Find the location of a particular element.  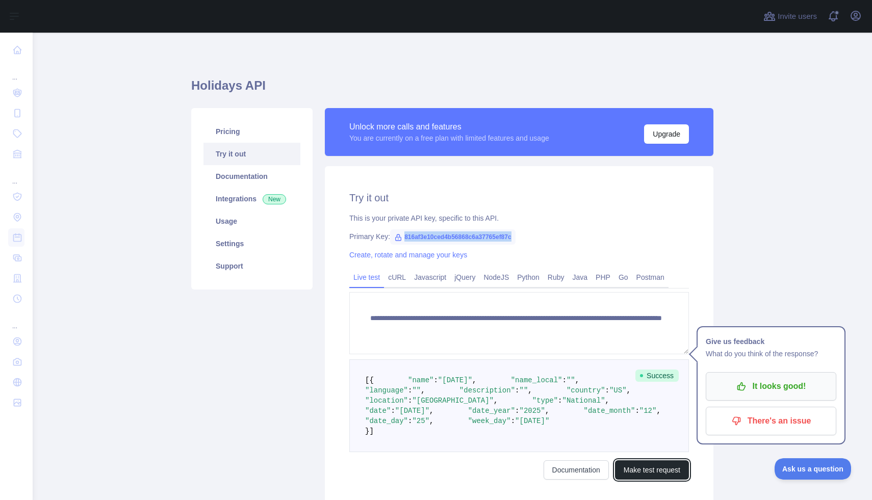

a: Live test is located at coordinates (367, 277).